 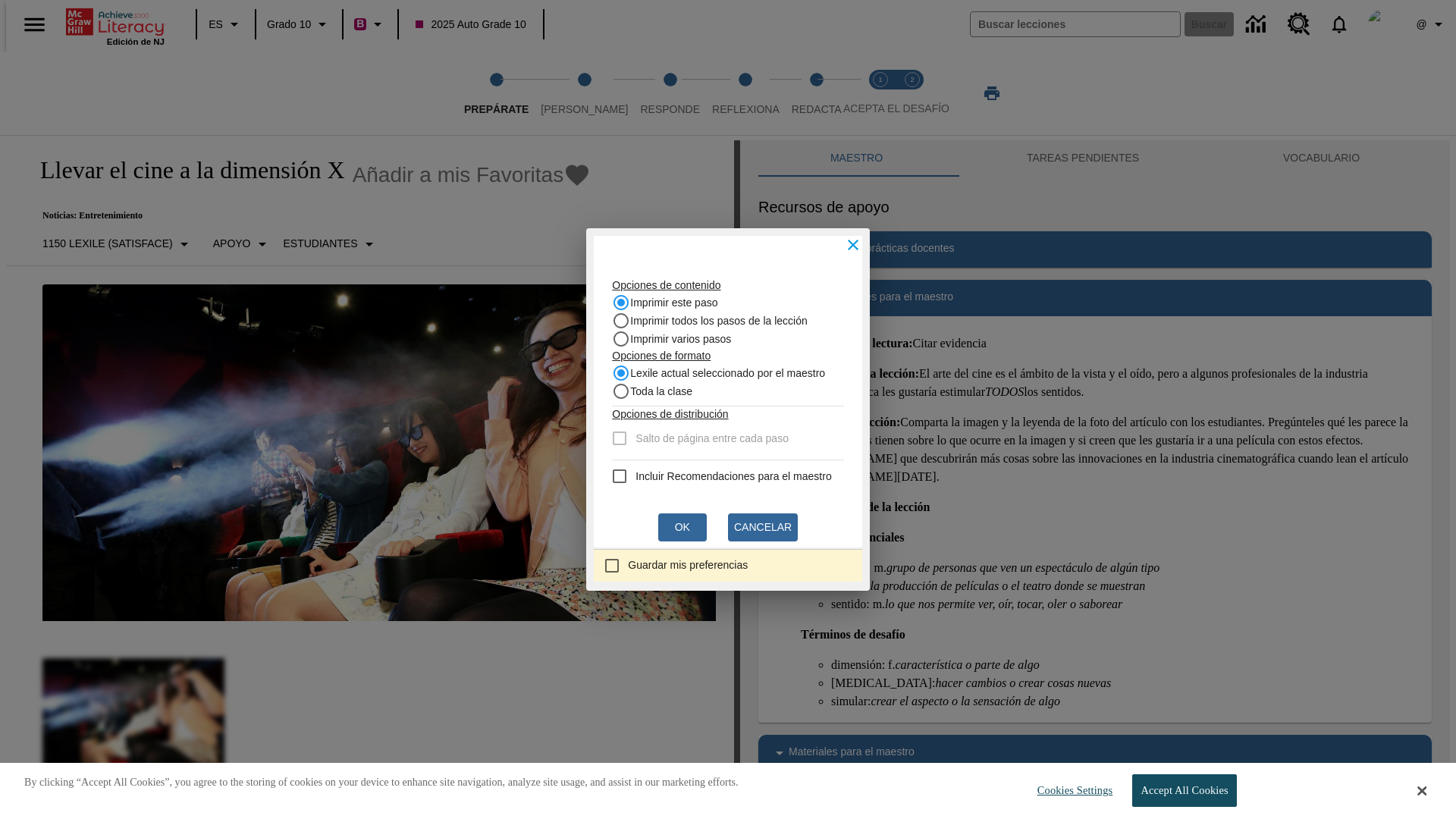 I want to click on button: Ok, Se abrirá en una nueva ventana o pestaña, so click(x=683, y=527).